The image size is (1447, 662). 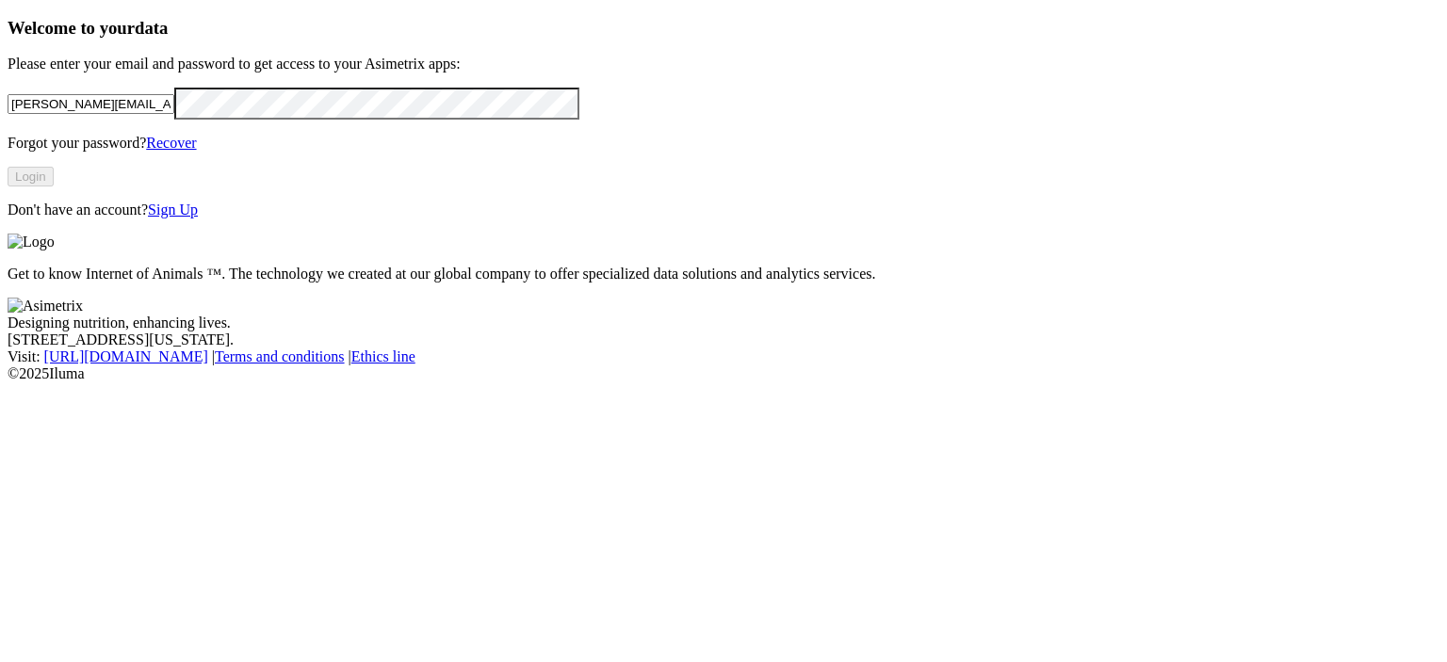 What do you see at coordinates (170, 142) in the screenshot?
I see `a: Recover` at bounding box center [170, 142].